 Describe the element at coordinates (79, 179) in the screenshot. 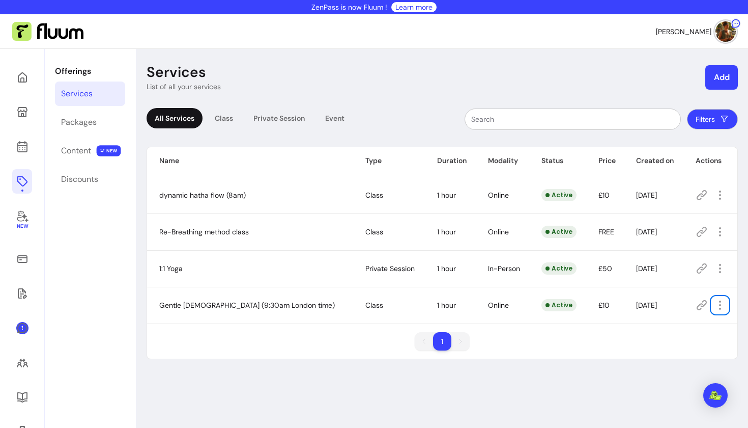

I see `div: Discounts` at that location.